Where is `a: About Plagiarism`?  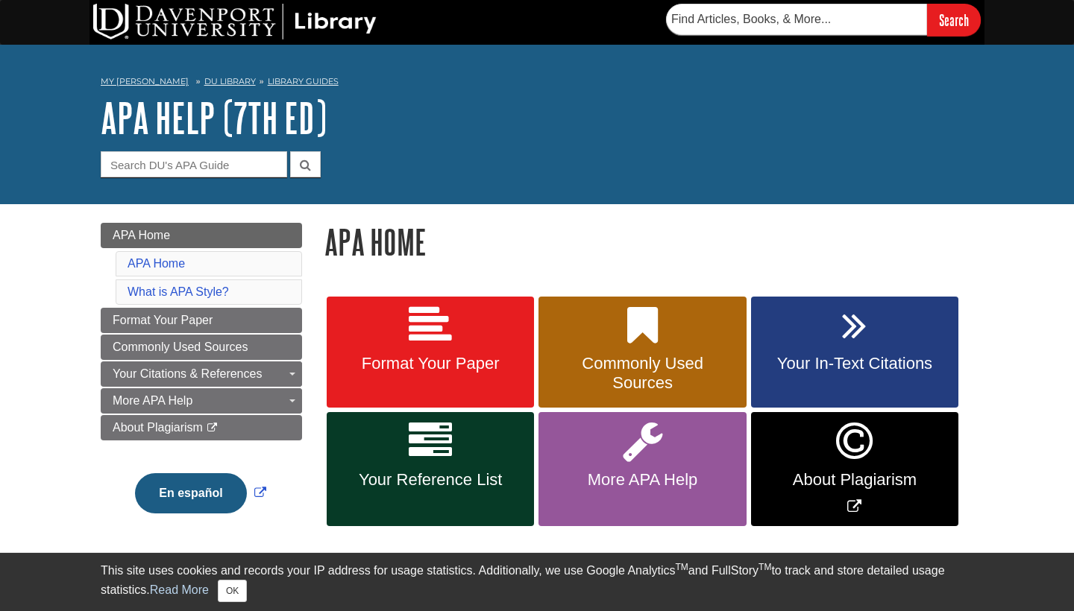 a: About Plagiarism is located at coordinates (201, 428).